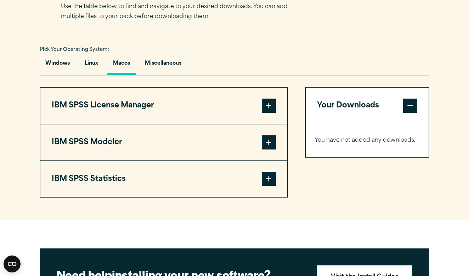  Describe the element at coordinates (164, 179) in the screenshot. I see `button: IBM SPSS Statistics` at that location.